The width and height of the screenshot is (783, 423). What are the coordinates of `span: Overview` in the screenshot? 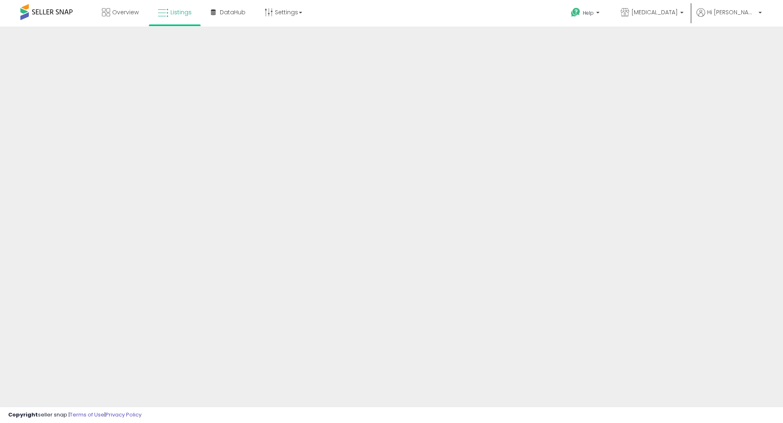 It's located at (125, 12).